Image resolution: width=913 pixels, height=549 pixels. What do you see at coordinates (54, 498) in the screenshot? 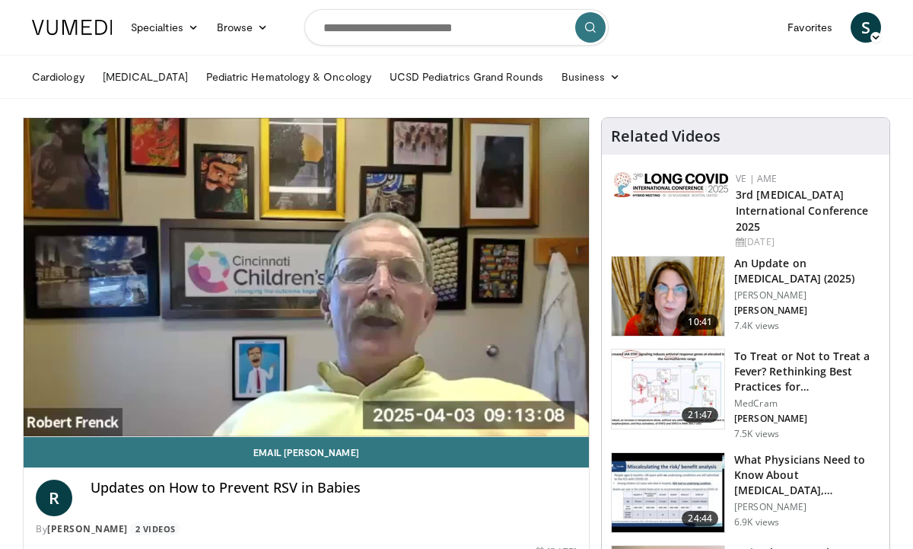
I see `span: R` at bounding box center [54, 498].